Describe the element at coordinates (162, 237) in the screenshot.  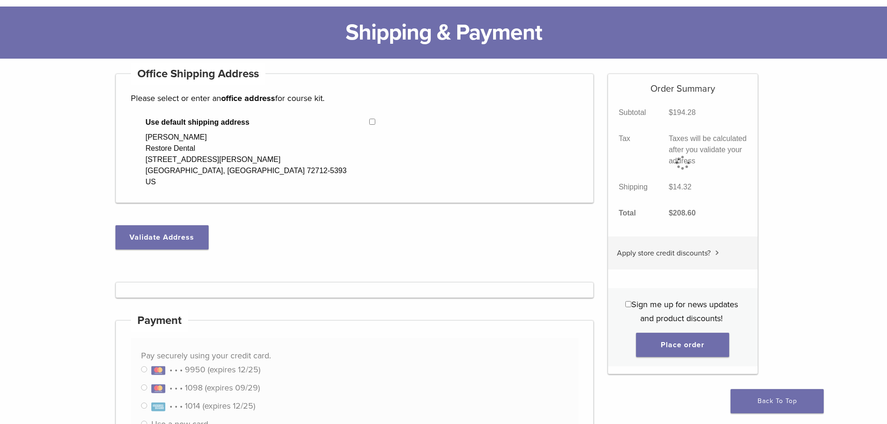
I see `button: Validate Address` at that location.